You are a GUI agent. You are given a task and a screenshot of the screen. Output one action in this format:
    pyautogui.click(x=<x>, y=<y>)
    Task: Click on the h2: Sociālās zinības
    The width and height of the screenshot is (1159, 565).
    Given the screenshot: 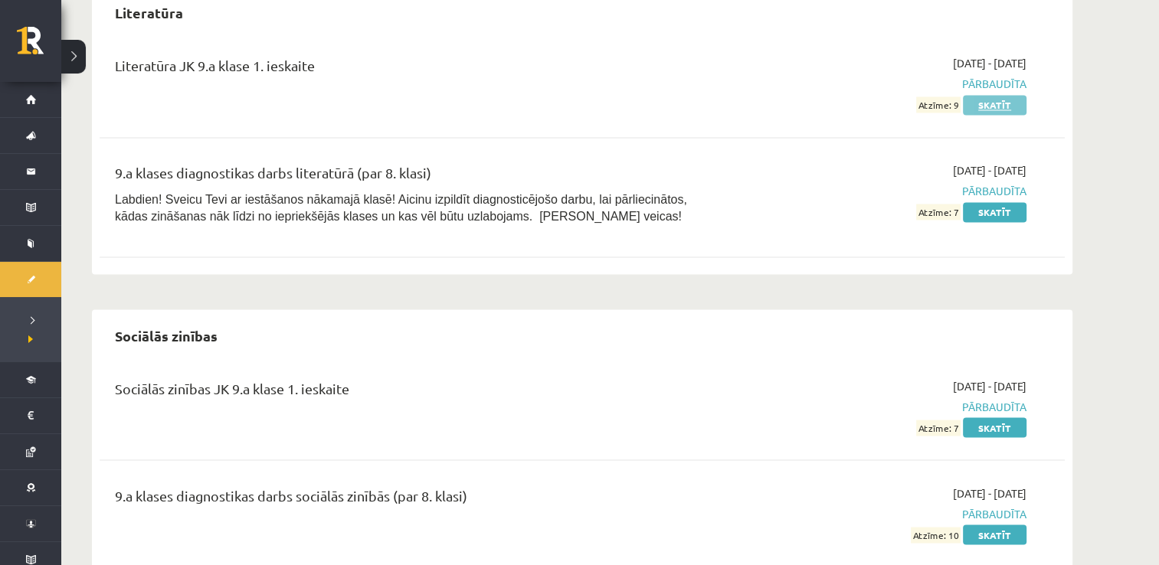 What is the action you would take?
    pyautogui.click(x=166, y=335)
    